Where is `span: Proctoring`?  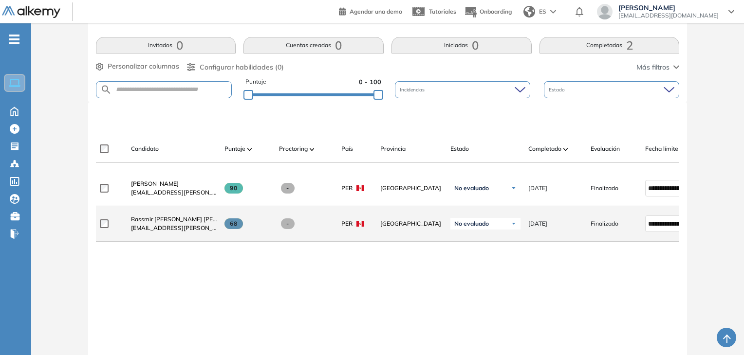
span: Proctoring is located at coordinates (293, 149).